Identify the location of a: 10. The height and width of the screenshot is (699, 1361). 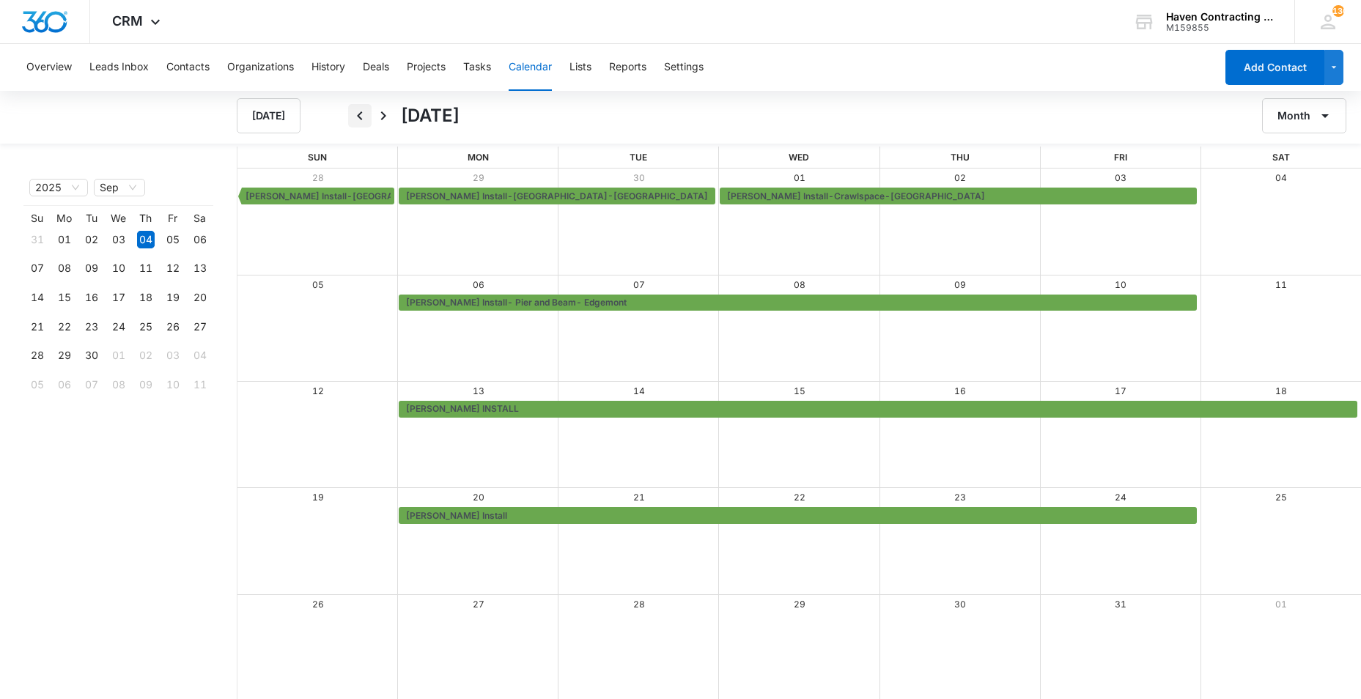
(1121, 284).